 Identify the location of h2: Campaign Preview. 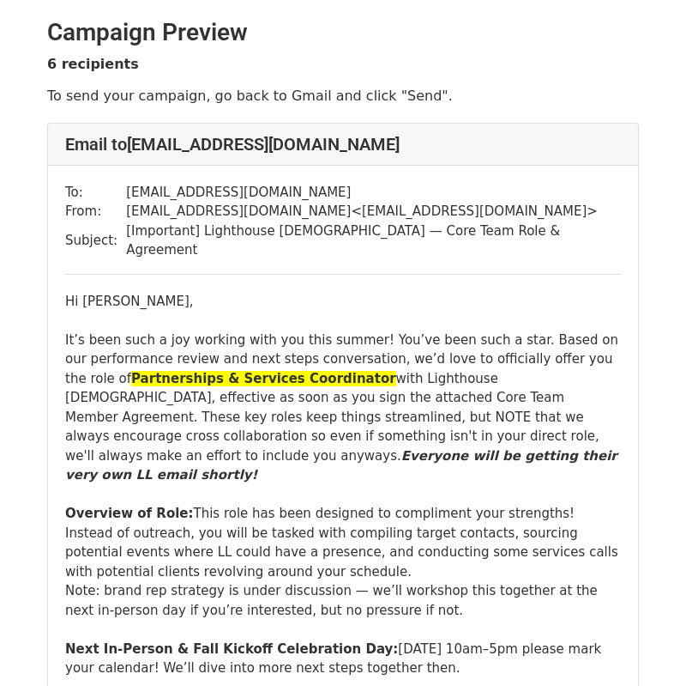
(343, 33).